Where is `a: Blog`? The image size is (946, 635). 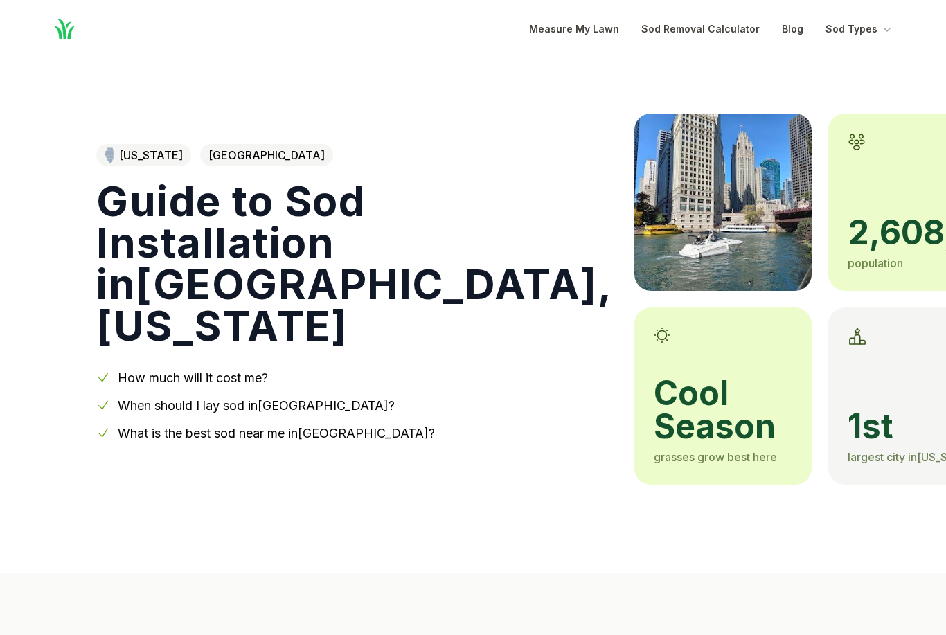
a: Blog is located at coordinates (793, 29).